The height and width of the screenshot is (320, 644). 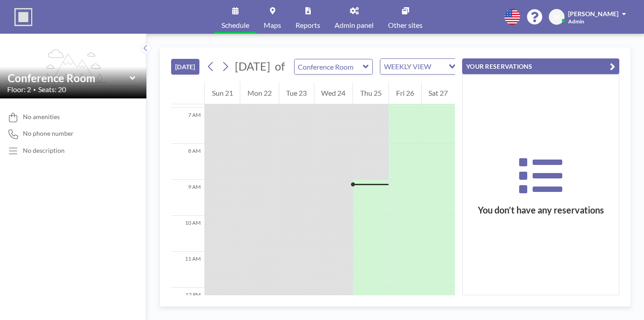 What do you see at coordinates (541, 66) in the screenshot?
I see `button: YOUR RESERVATIONS` at bounding box center [541, 66].